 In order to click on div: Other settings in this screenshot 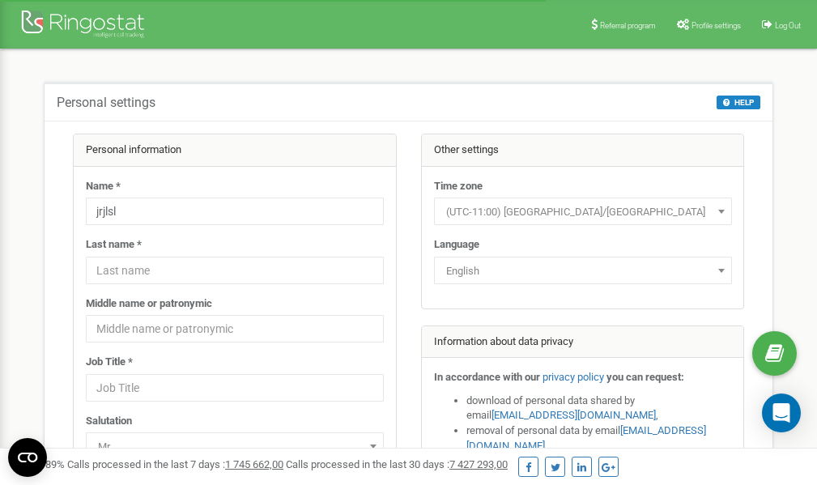, I will do `click(583, 151)`.